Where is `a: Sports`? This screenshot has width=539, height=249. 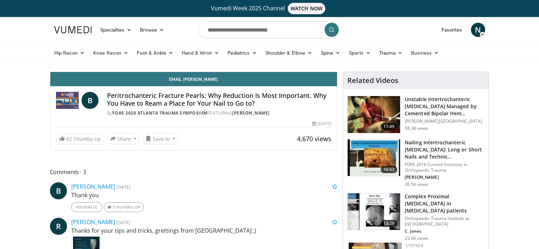 a: Sports is located at coordinates (360, 53).